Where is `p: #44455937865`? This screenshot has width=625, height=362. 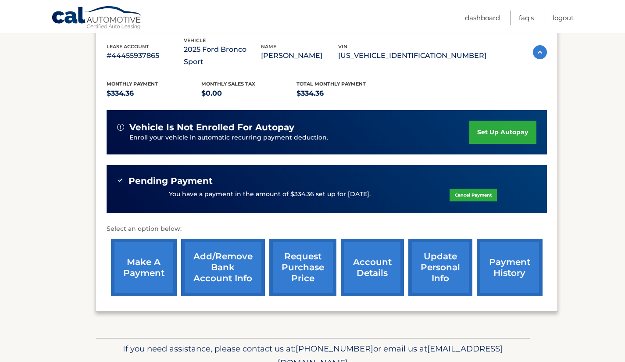
p: #44455937865 is located at coordinates (145, 56).